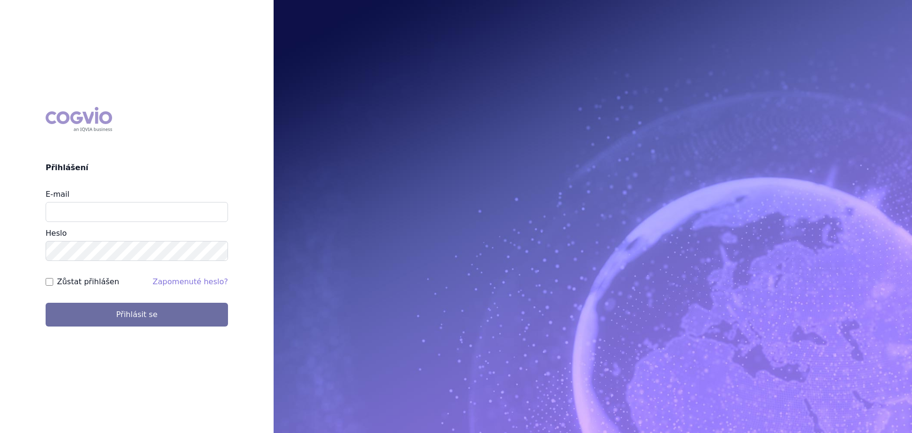  I want to click on label: E-mail, so click(57, 194).